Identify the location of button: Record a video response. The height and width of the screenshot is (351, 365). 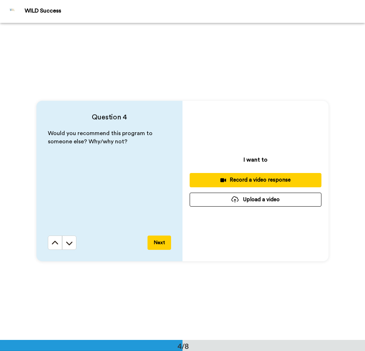
(255, 180).